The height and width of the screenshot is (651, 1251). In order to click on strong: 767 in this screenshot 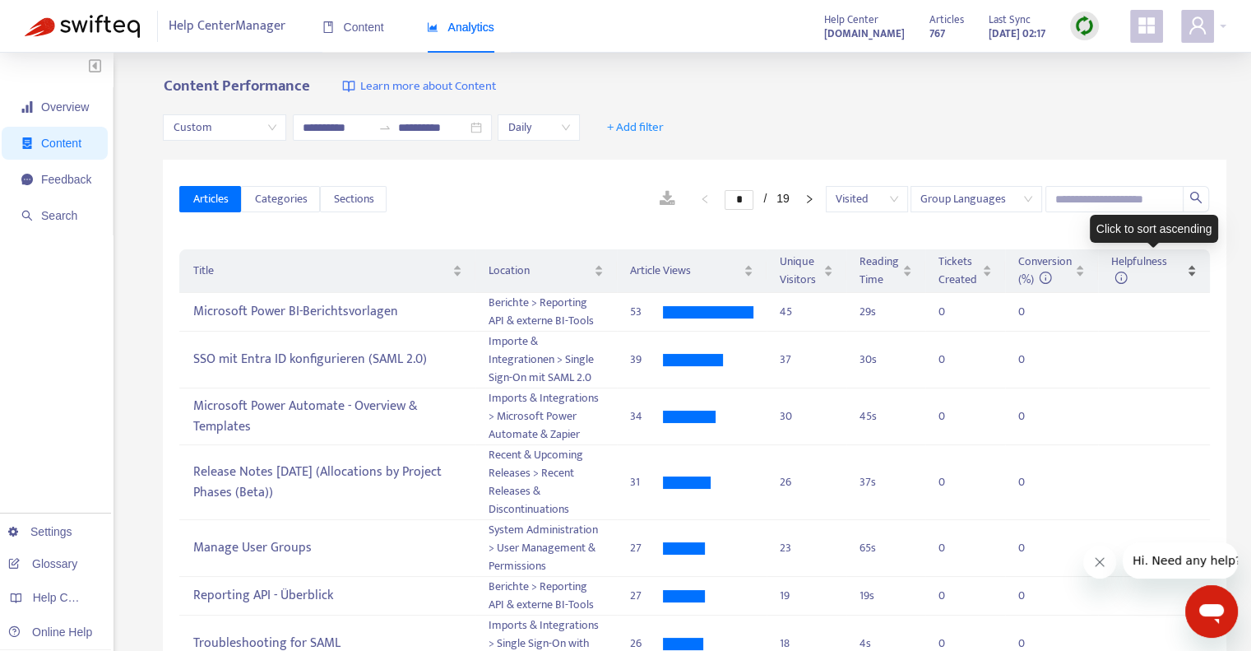, I will do `click(937, 34)`.